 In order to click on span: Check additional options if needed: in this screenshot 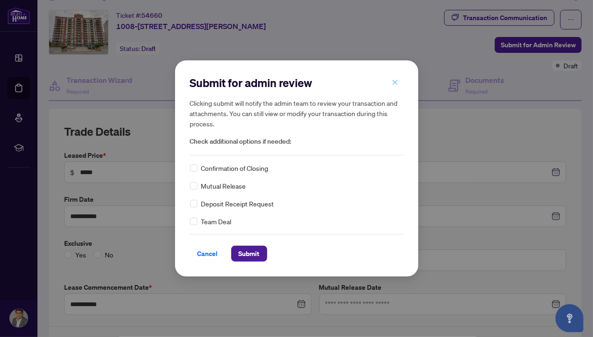, I will do `click(297, 141)`.